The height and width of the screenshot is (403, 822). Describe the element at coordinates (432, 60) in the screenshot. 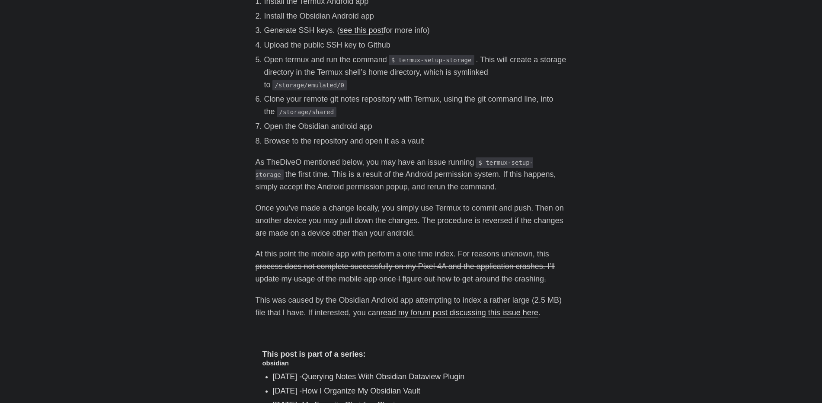

I see `code: $ termux-setup-storage` at that location.